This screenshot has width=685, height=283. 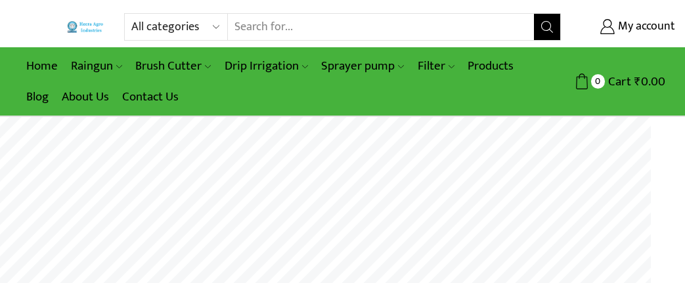 I want to click on bdi: 0.00, so click(x=650, y=81).